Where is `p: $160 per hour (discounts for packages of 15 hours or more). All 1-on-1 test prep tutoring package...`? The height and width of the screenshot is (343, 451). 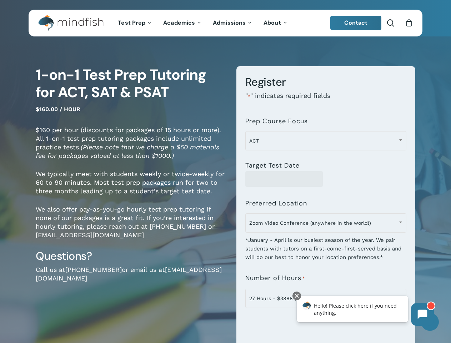 p: $160 per hour (discounts for packages of 15 hours or more). All 1-on-1 test prep tutoring package... is located at coordinates (131, 148).